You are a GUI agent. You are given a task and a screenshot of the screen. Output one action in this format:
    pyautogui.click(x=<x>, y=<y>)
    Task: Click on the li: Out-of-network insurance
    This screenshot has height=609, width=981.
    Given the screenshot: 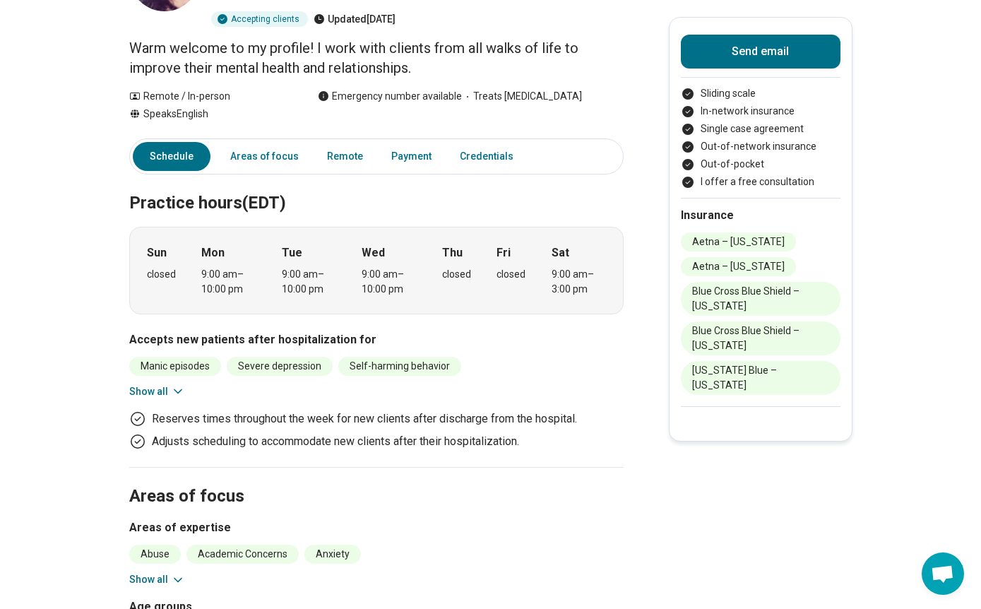 What is the action you would take?
    pyautogui.click(x=761, y=146)
    